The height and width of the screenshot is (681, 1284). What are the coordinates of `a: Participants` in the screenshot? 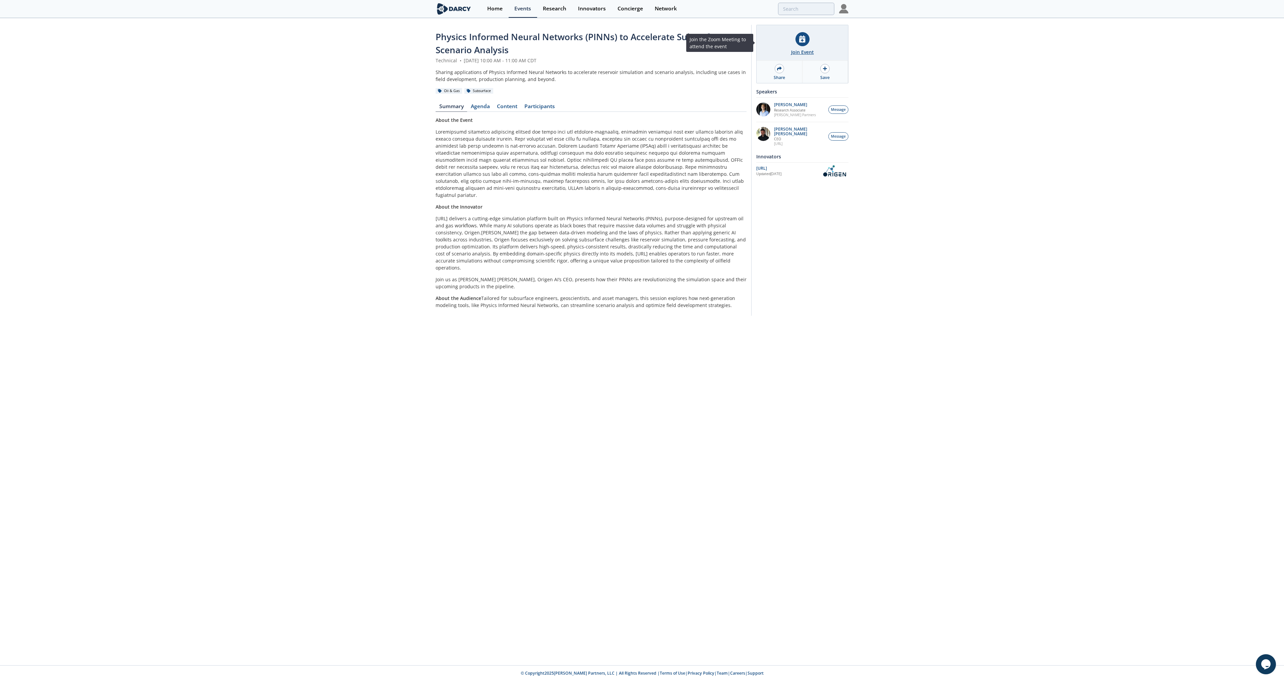 It's located at (539, 108).